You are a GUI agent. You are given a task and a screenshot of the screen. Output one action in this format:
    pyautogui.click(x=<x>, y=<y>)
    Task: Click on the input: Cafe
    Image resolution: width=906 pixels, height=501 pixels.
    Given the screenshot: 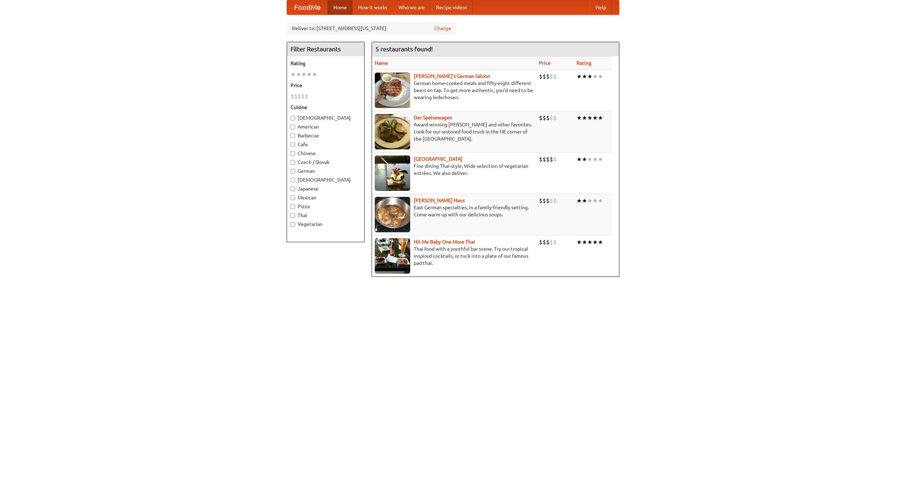 What is the action you would take?
    pyautogui.click(x=293, y=144)
    